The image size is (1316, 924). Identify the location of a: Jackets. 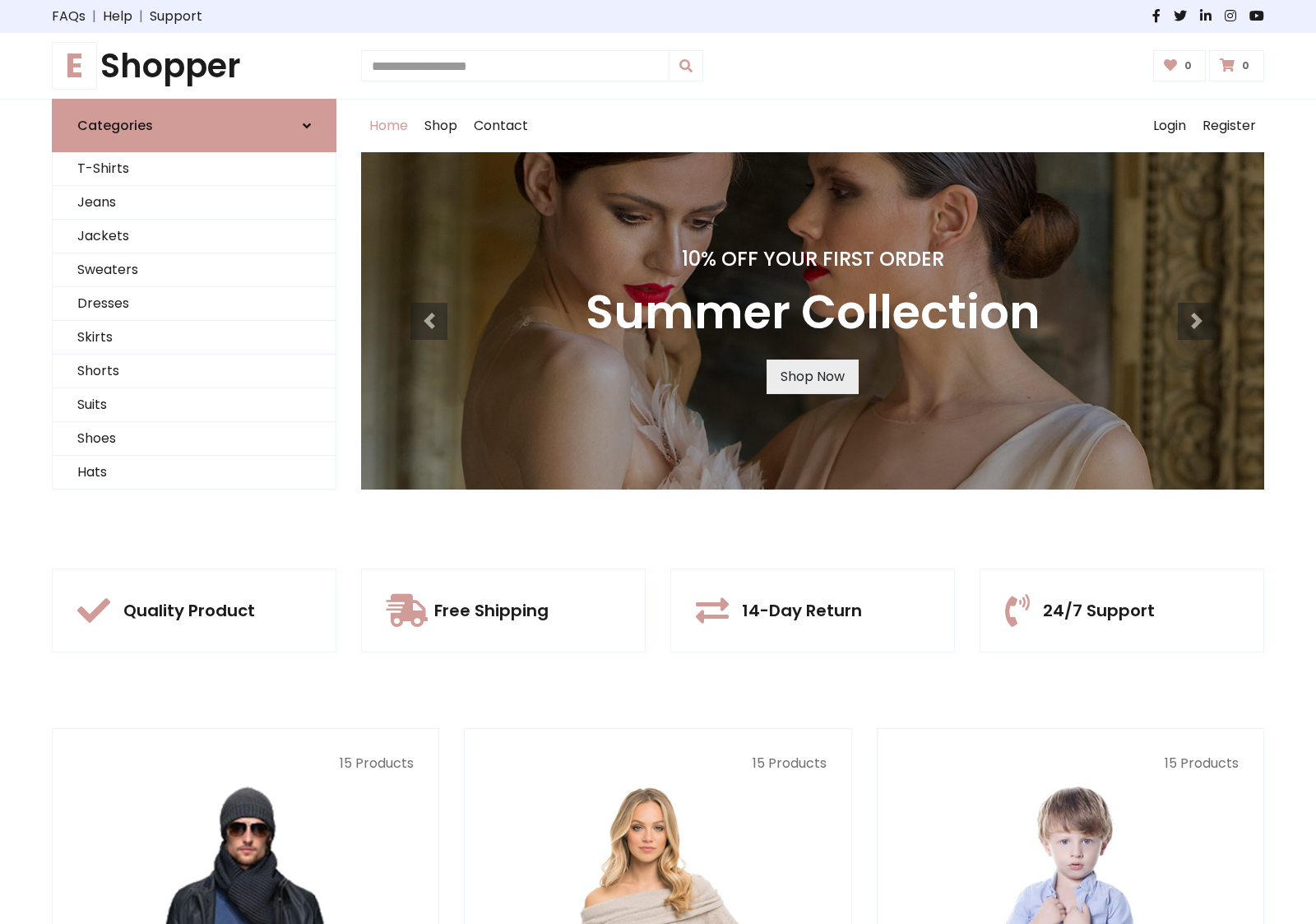
(194, 237).